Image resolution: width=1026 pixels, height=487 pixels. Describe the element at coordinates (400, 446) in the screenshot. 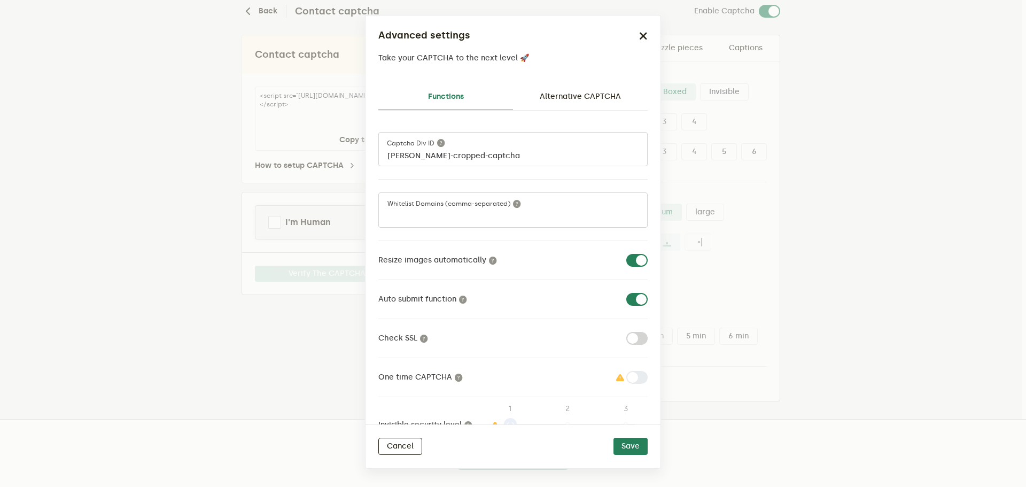

I see `button: Cancel` at that location.